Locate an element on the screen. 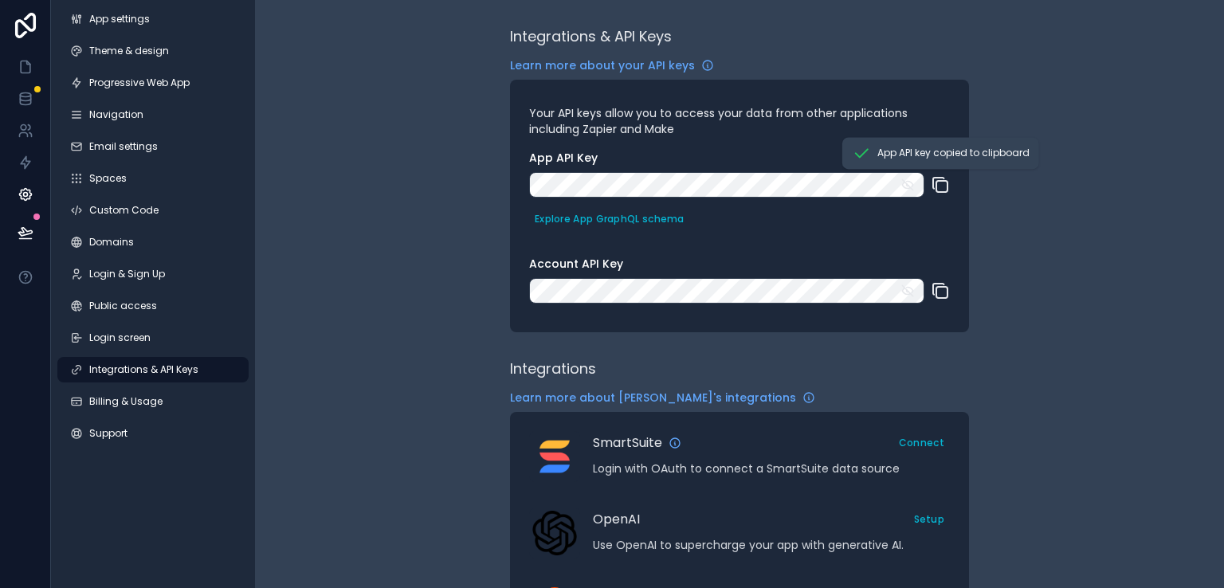 The image size is (1224, 588). span: Integrations & API Keys is located at coordinates (143, 370).